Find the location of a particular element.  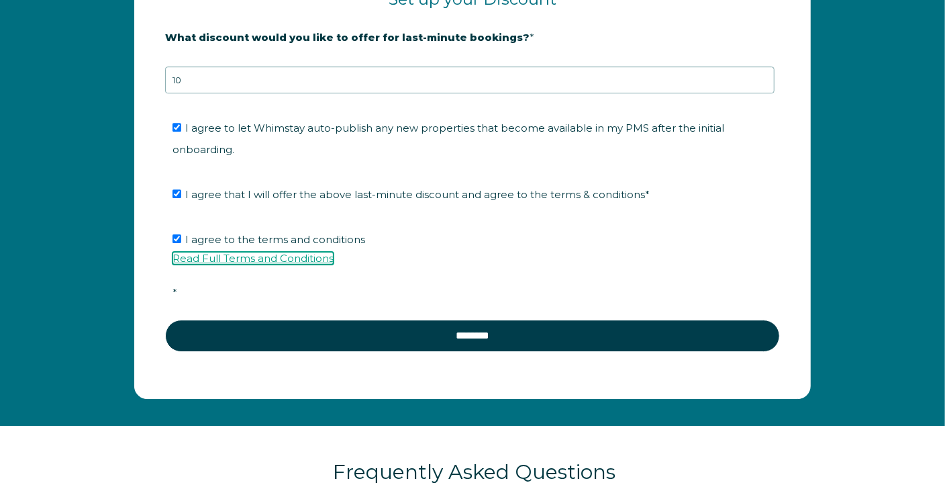

input: I agree to let Whimstay auto-publish any new properties that become available in my PMS after the... is located at coordinates (177, 127).